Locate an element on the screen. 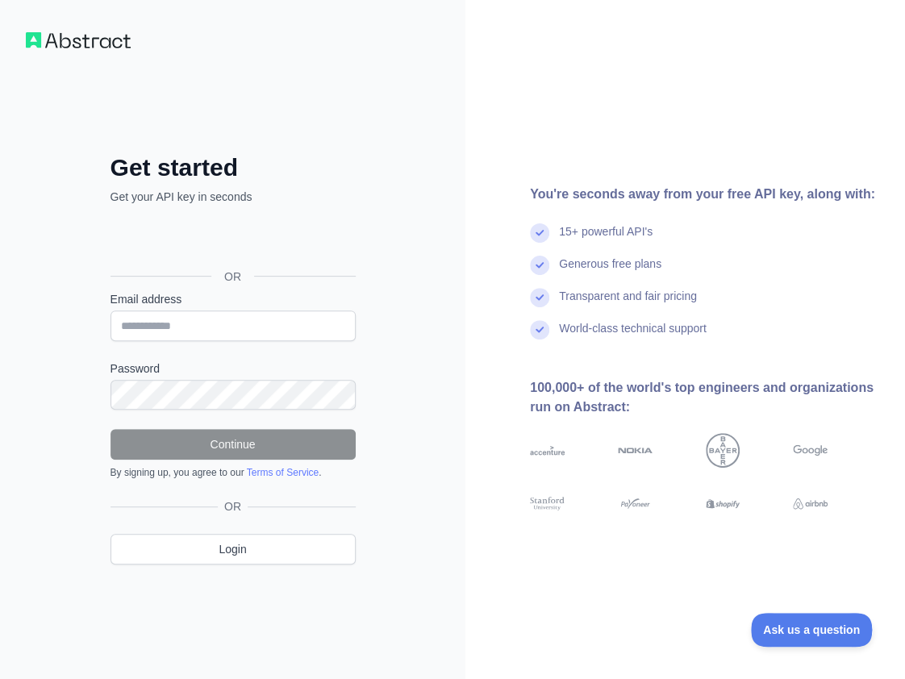 This screenshot has height=679, width=905. h2: Get started is located at coordinates (233, 168).